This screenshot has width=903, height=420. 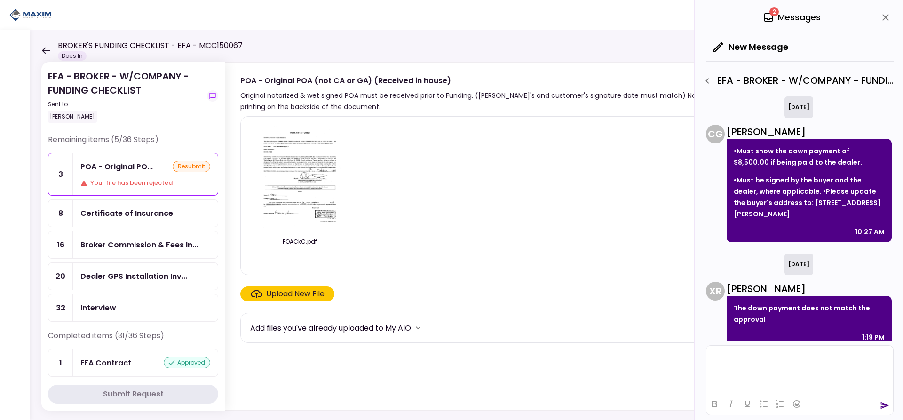 What do you see at coordinates (796, 81) in the screenshot?
I see `div: EFA - BROKER - W/COMPANY - FUNDING CHECKLIST - Dealer's Final Invoice` at bounding box center [796, 81].